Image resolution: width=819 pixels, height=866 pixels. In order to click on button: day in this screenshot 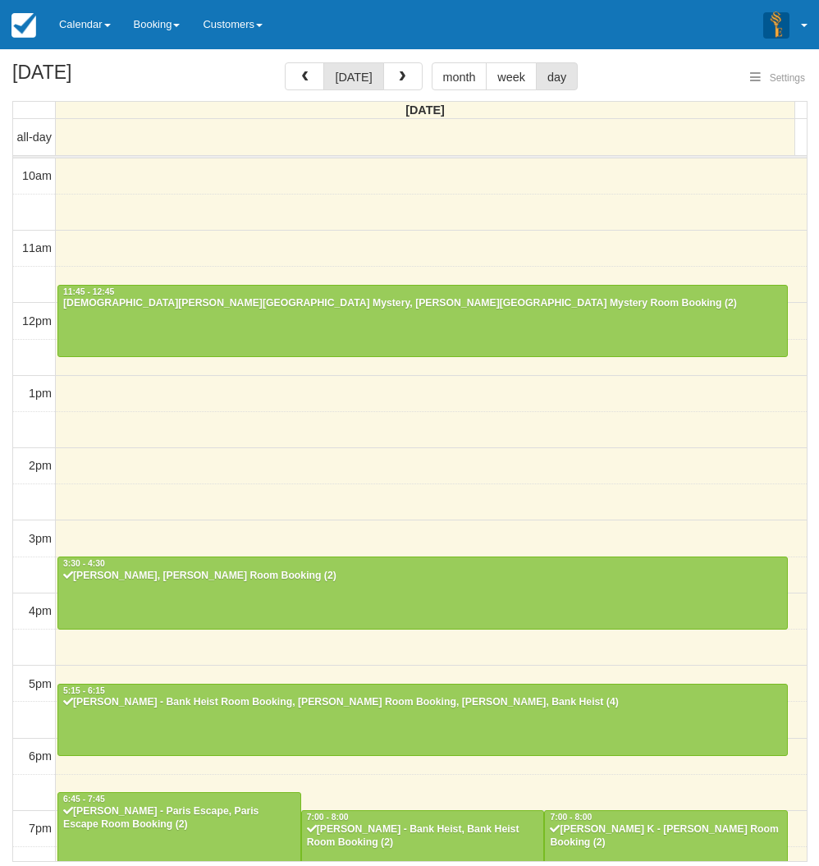, I will do `click(557, 76)`.